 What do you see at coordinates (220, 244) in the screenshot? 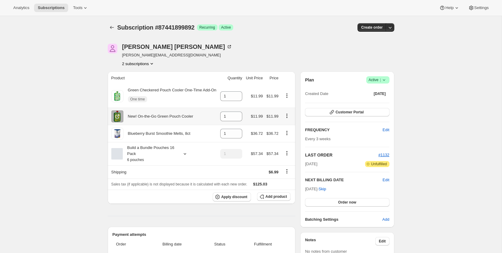
I see `span: Status` at bounding box center [220, 244].